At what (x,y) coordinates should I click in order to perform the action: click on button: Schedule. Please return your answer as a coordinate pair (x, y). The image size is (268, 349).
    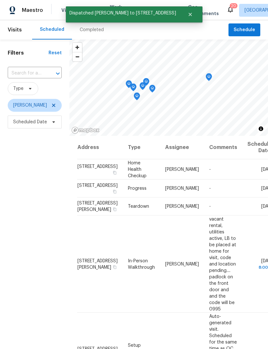
    Looking at the image, I should click on (244, 30).